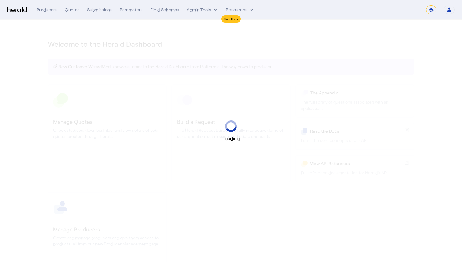 Image resolution: width=462 pixels, height=262 pixels. Describe the element at coordinates (240, 10) in the screenshot. I see `button: Resources dropdown menu` at that location.